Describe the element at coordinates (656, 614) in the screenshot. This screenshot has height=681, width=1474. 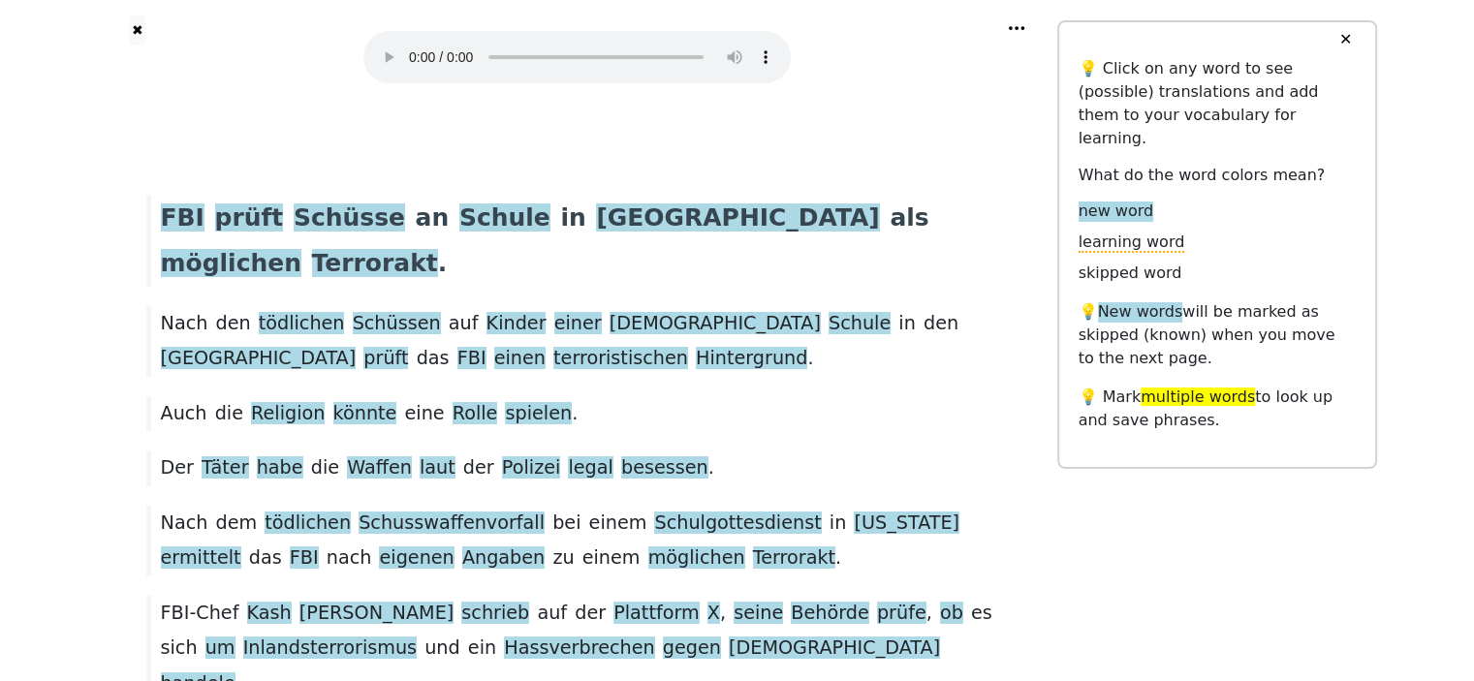
I see `span: Plattform` at that location.